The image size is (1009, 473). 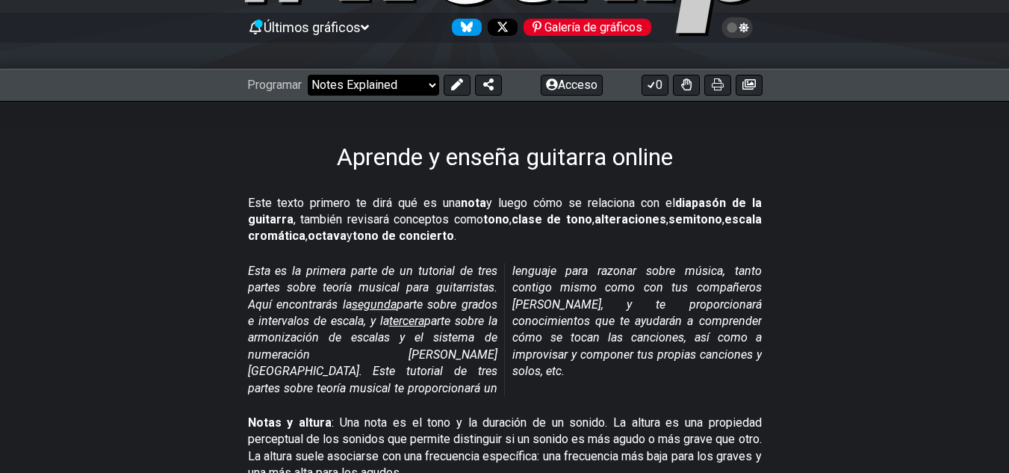 I want to click on font: parte sobre grados e intervalos de escala, y la, so click(x=373, y=312).